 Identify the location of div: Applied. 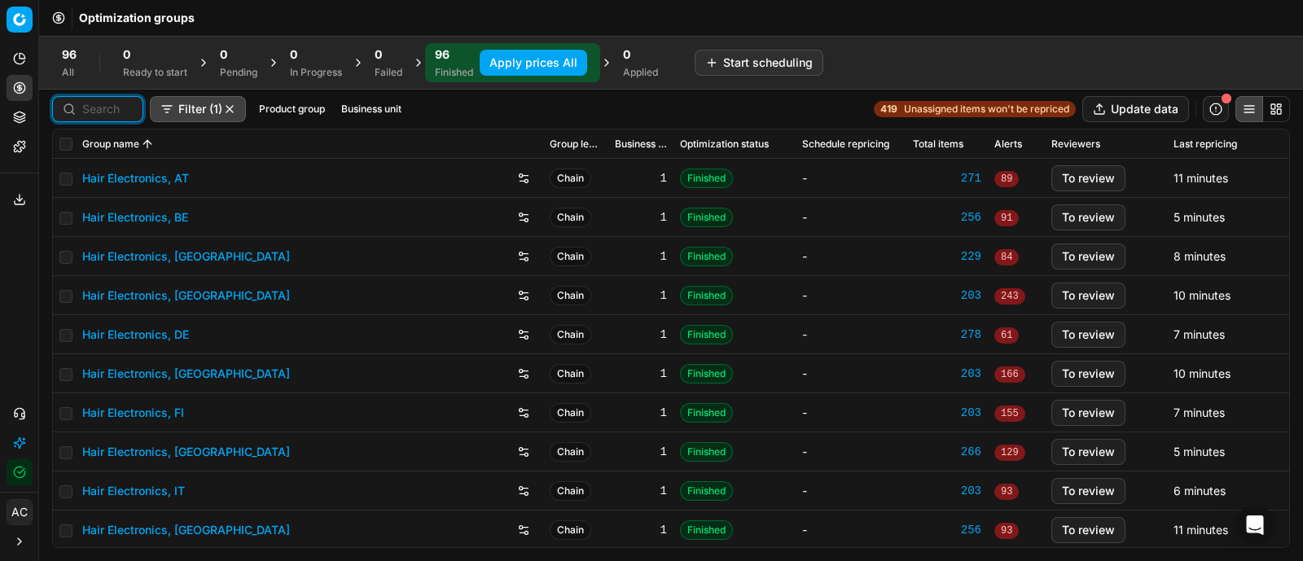
(640, 72).